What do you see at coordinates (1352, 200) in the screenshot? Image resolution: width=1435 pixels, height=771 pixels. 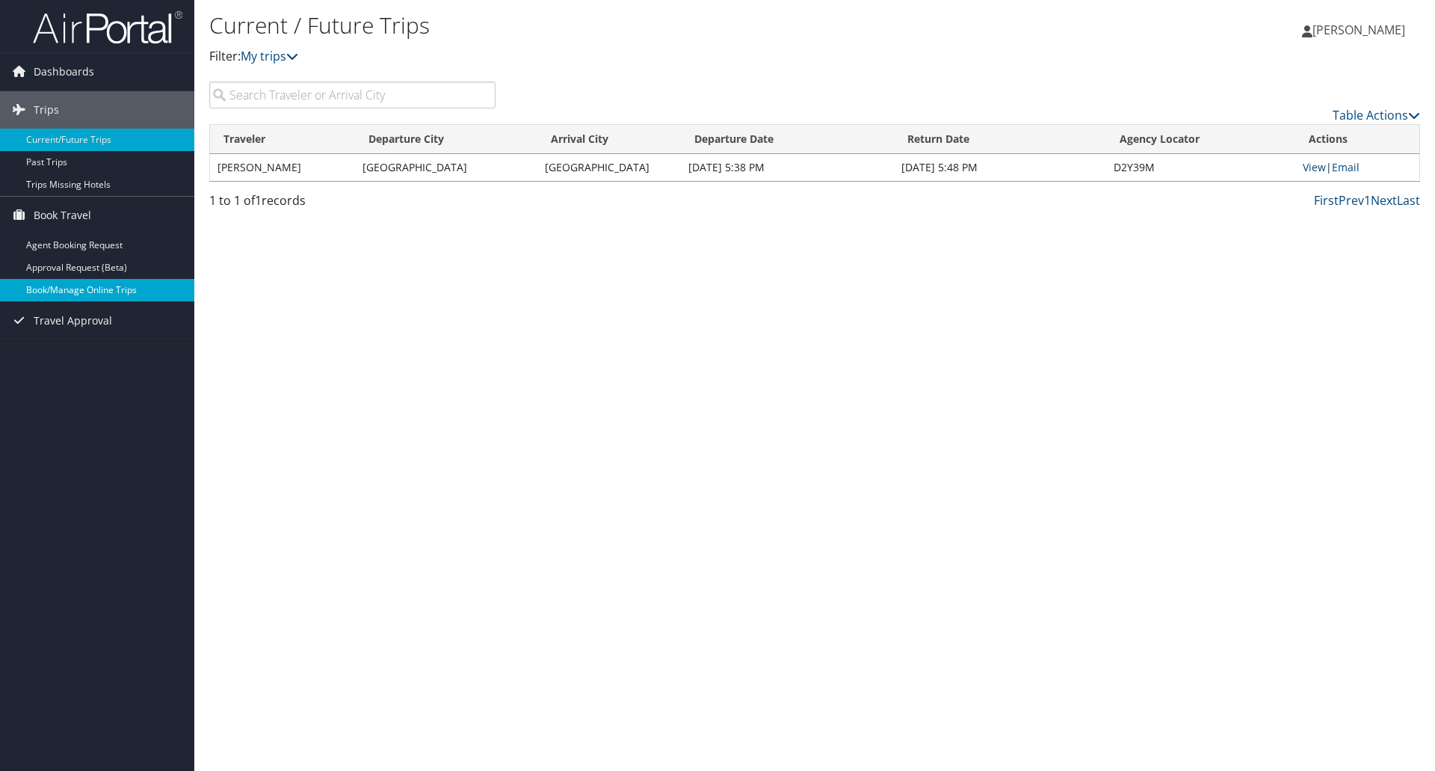 I see `a: Prev` at bounding box center [1352, 200].